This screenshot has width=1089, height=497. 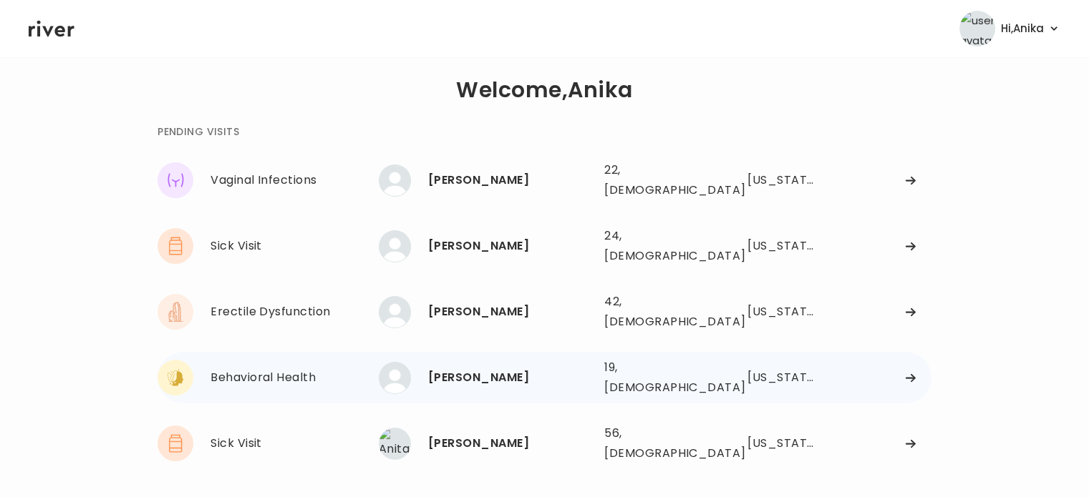 I want to click on div: Maritere Gonzalez, so click(x=510, y=378).